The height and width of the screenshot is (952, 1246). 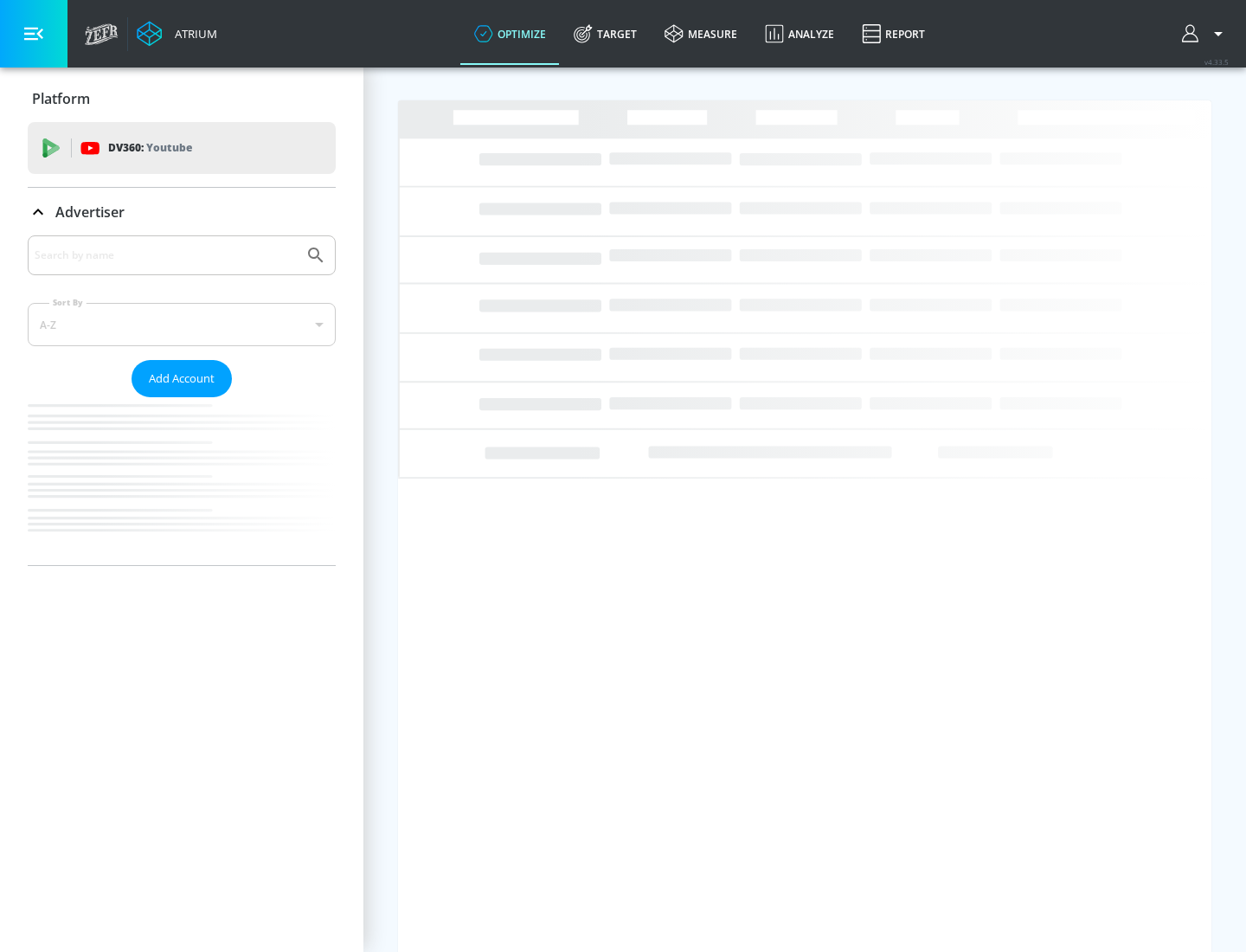 I want to click on div: A-Z, so click(x=182, y=324).